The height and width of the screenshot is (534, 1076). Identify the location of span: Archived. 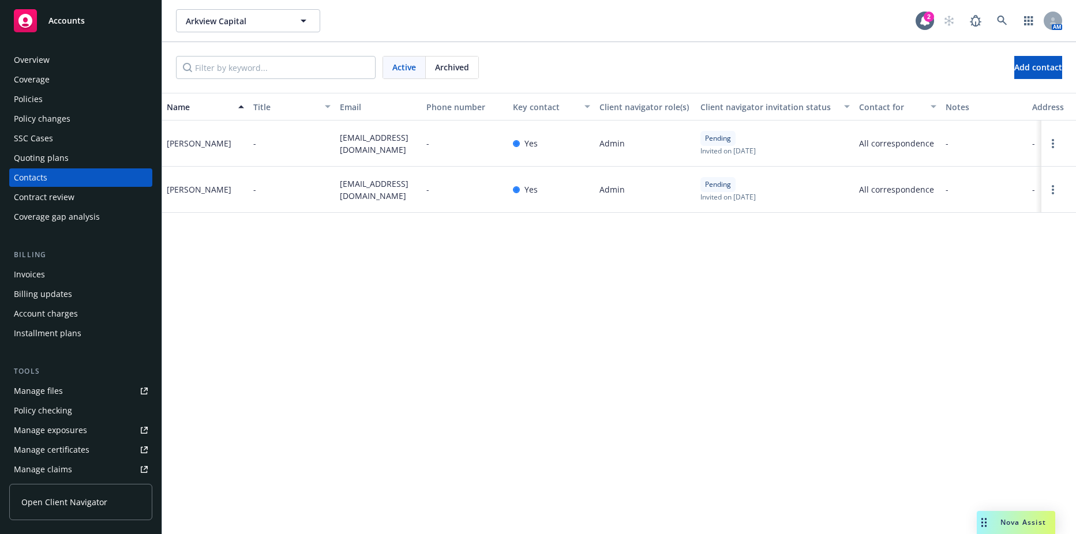
(452, 67).